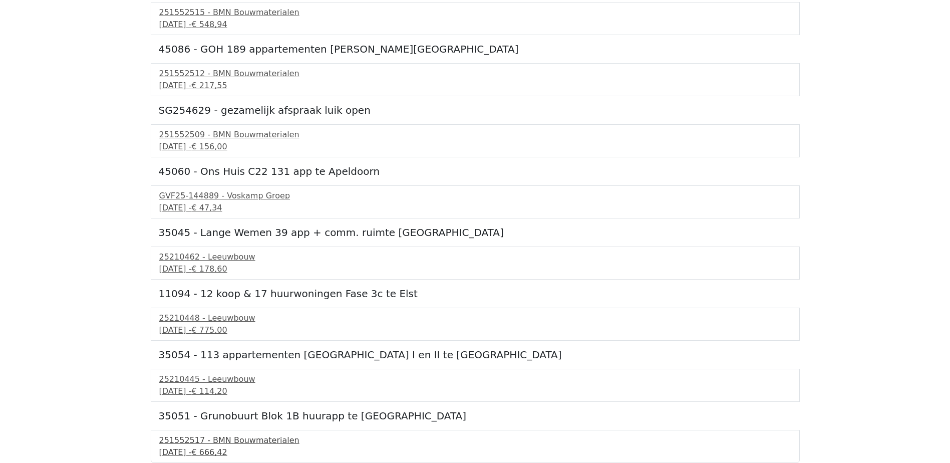 The image size is (950, 463). I want to click on div: 25210445 - Leeuwbouw, so click(475, 379).